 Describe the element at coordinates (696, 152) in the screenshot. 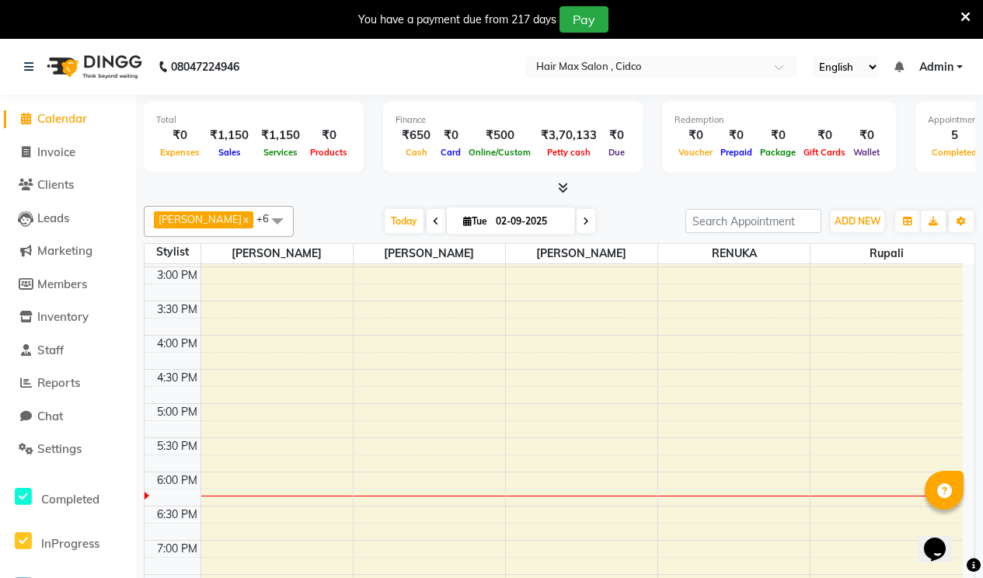

I see `span: Voucher` at that location.